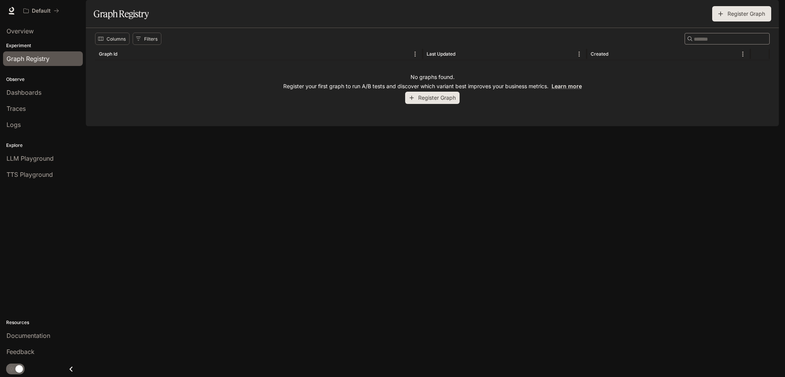 Image resolution: width=785 pixels, height=377 pixels. What do you see at coordinates (41, 11) in the screenshot?
I see `button: All workspaces` at bounding box center [41, 11].